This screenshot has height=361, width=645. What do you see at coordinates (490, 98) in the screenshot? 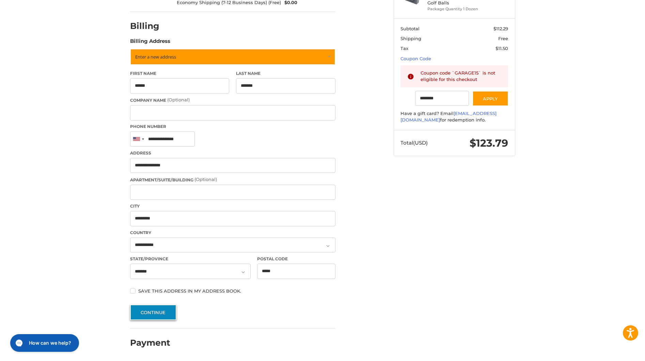
I see `button: Apply` at bounding box center [490, 98].